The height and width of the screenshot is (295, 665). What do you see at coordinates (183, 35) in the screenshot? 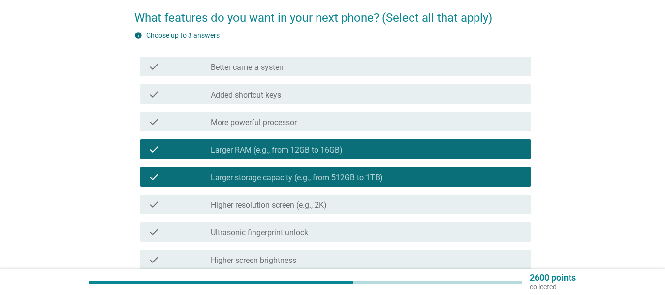
I see `label: Choose up to 3 answers` at bounding box center [183, 35].